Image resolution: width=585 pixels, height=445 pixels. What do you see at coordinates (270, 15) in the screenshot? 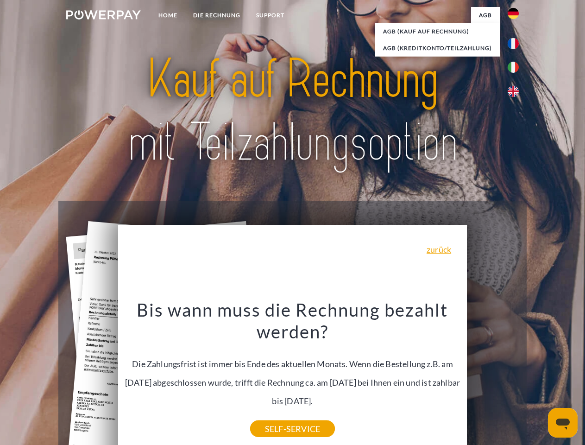
I see `a: SUPPORT` at bounding box center [270, 15].